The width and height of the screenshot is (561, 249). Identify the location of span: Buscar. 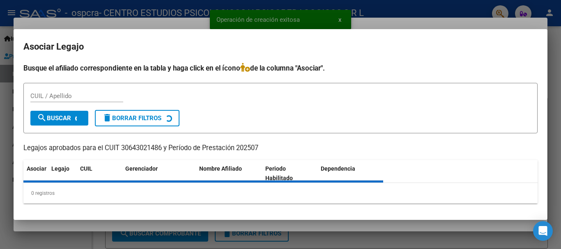
(54, 118).